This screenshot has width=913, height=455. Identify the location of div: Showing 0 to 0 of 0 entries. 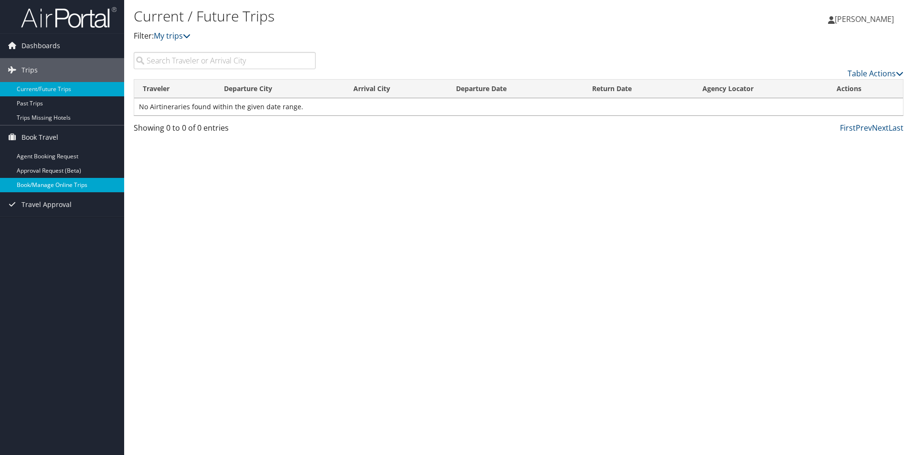
(224, 130).